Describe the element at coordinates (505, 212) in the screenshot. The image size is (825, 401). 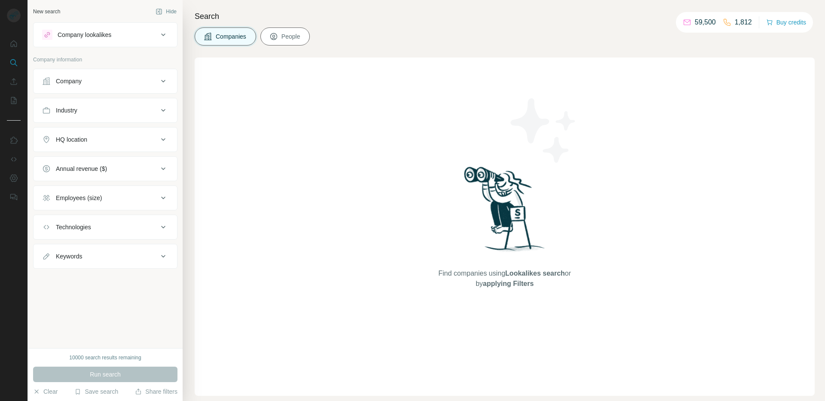
I see `img: Surfe Illustration - Woman searching with binoculars` at that location.